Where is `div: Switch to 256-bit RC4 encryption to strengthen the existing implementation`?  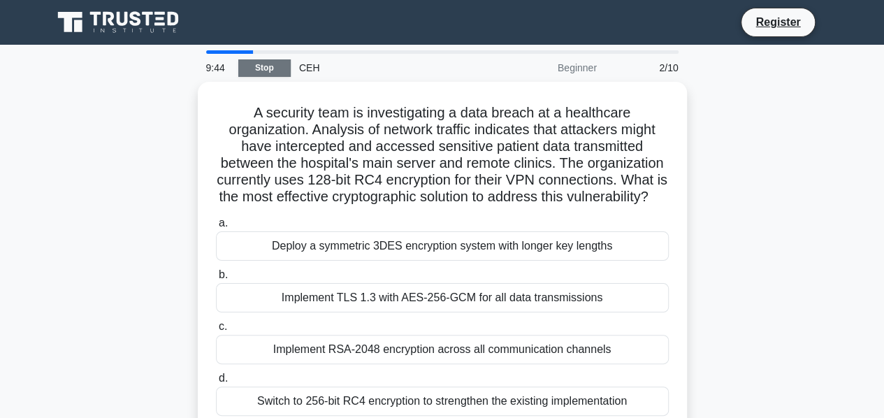
div: Switch to 256-bit RC4 encryption to strengthen the existing implementation is located at coordinates (442, 401).